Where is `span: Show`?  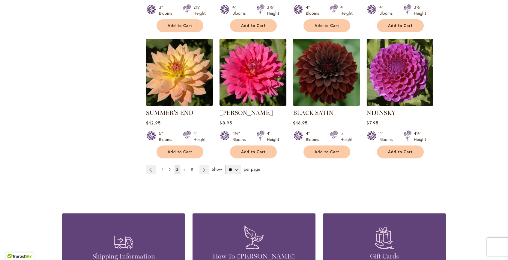 span: Show is located at coordinates (217, 169).